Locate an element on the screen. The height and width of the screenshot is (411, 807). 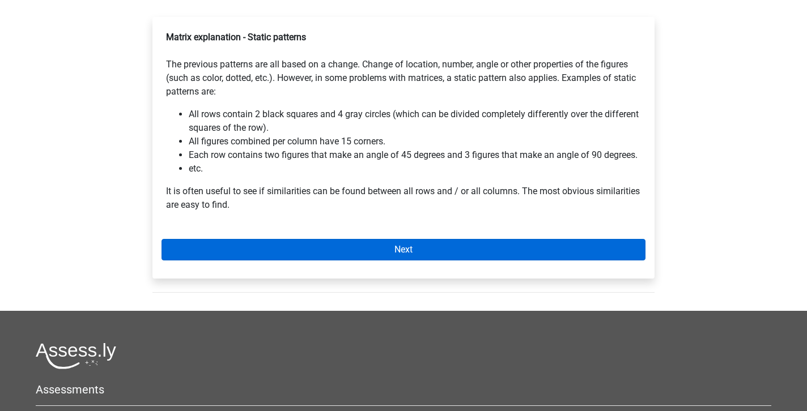
b: Matrix explanation - Static patterns is located at coordinates (236, 37).